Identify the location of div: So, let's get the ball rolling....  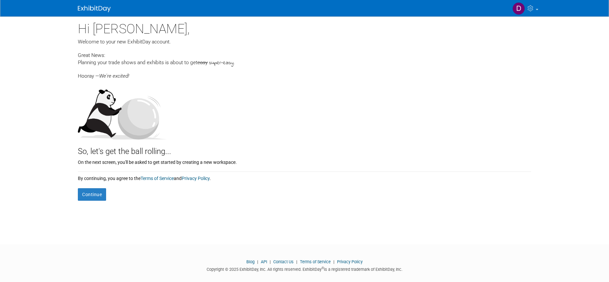
(305, 148).